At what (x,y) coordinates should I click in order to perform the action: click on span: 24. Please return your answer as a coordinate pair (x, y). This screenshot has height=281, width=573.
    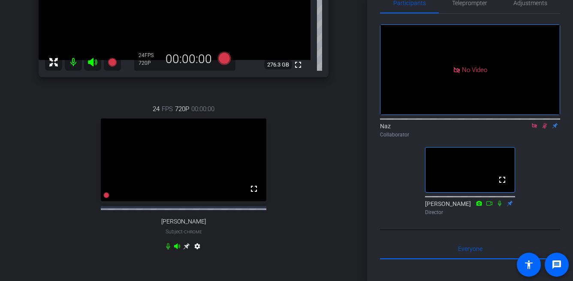
    Looking at the image, I should click on (156, 109).